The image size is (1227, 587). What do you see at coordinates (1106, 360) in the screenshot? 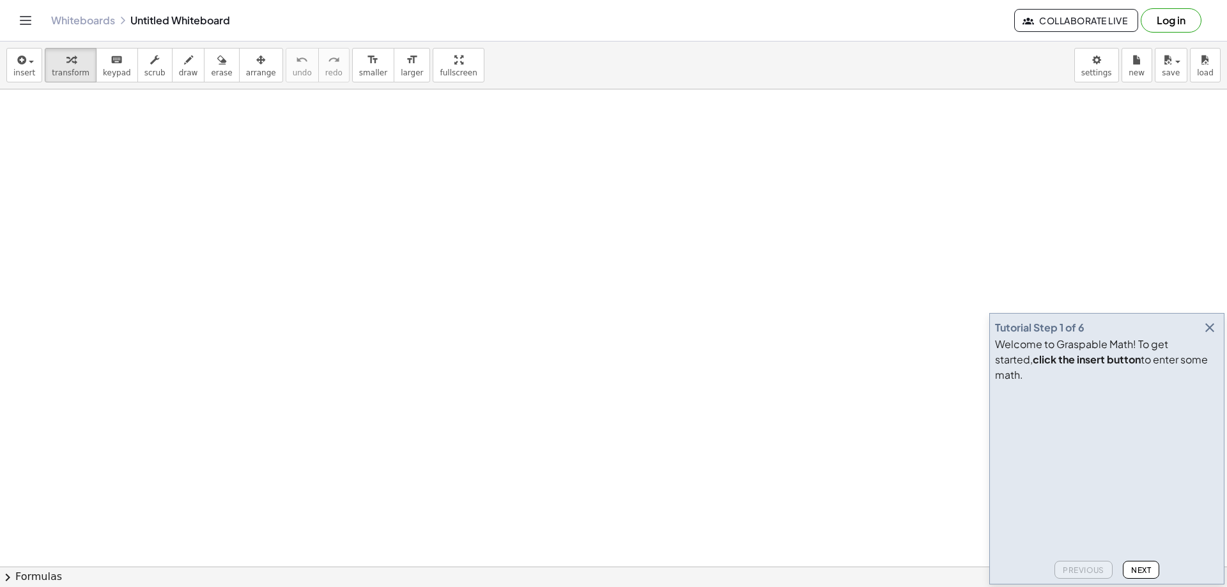
I see `div: Welcome to Graspable Math! To get started, to enter some math.` at bounding box center [1106, 360].